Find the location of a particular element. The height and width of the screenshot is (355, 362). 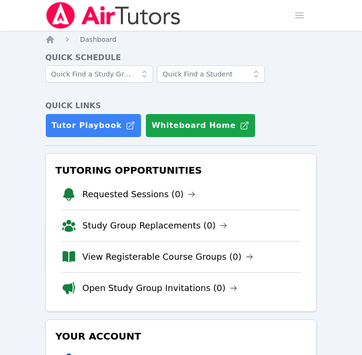

a: Tutor Playbook is located at coordinates (93, 126).